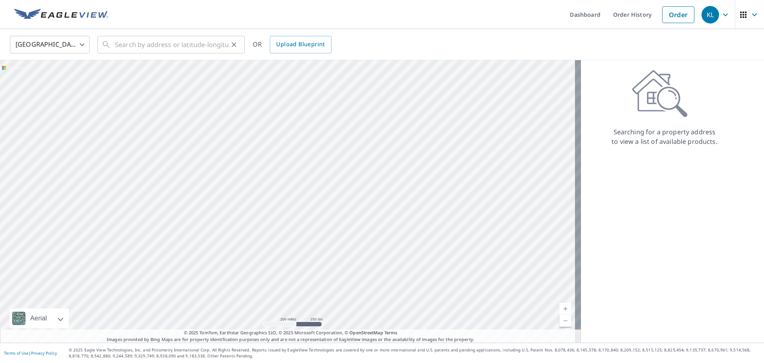 The width and height of the screenshot is (764, 363). I want to click on input: Search by address or latitude-longitude, so click(172, 45).